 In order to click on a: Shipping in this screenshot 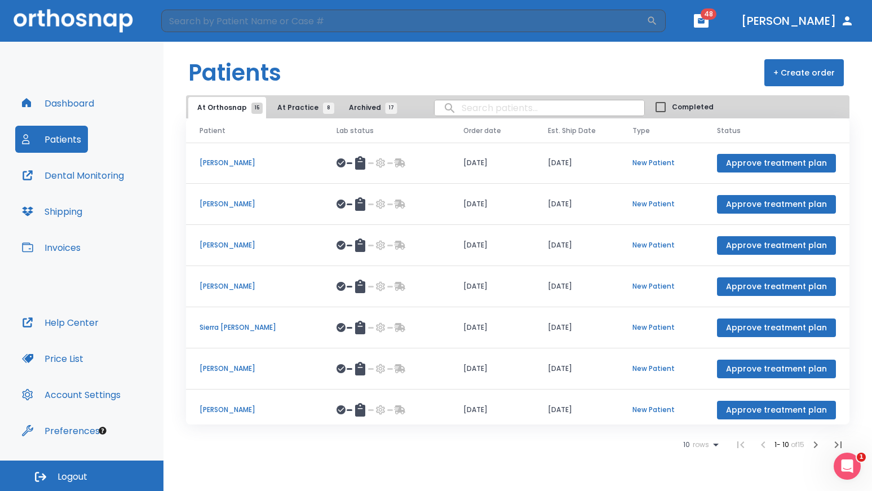, I will do `click(52, 211)`.